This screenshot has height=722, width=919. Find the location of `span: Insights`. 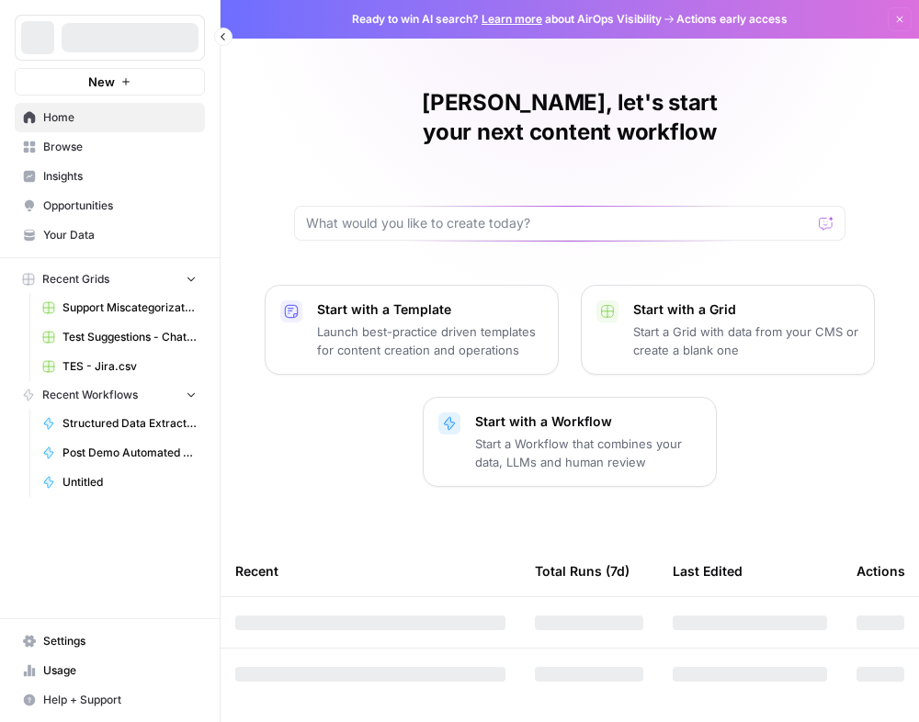

span: Insights is located at coordinates (119, 176).